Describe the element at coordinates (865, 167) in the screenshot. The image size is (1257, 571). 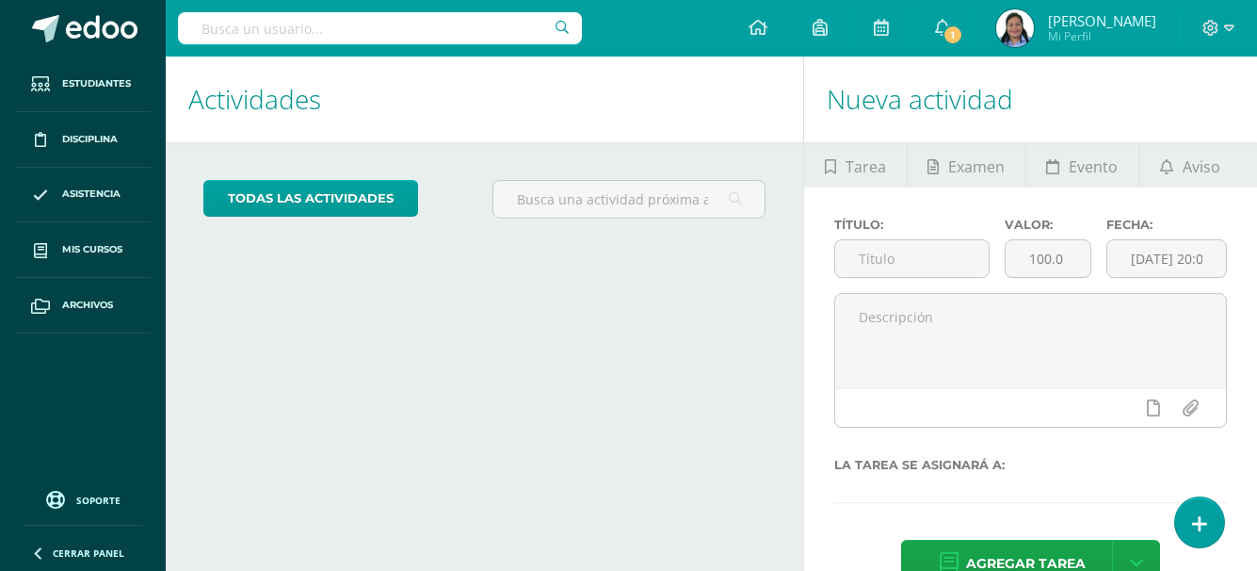
I see `span: Tarea` at that location.